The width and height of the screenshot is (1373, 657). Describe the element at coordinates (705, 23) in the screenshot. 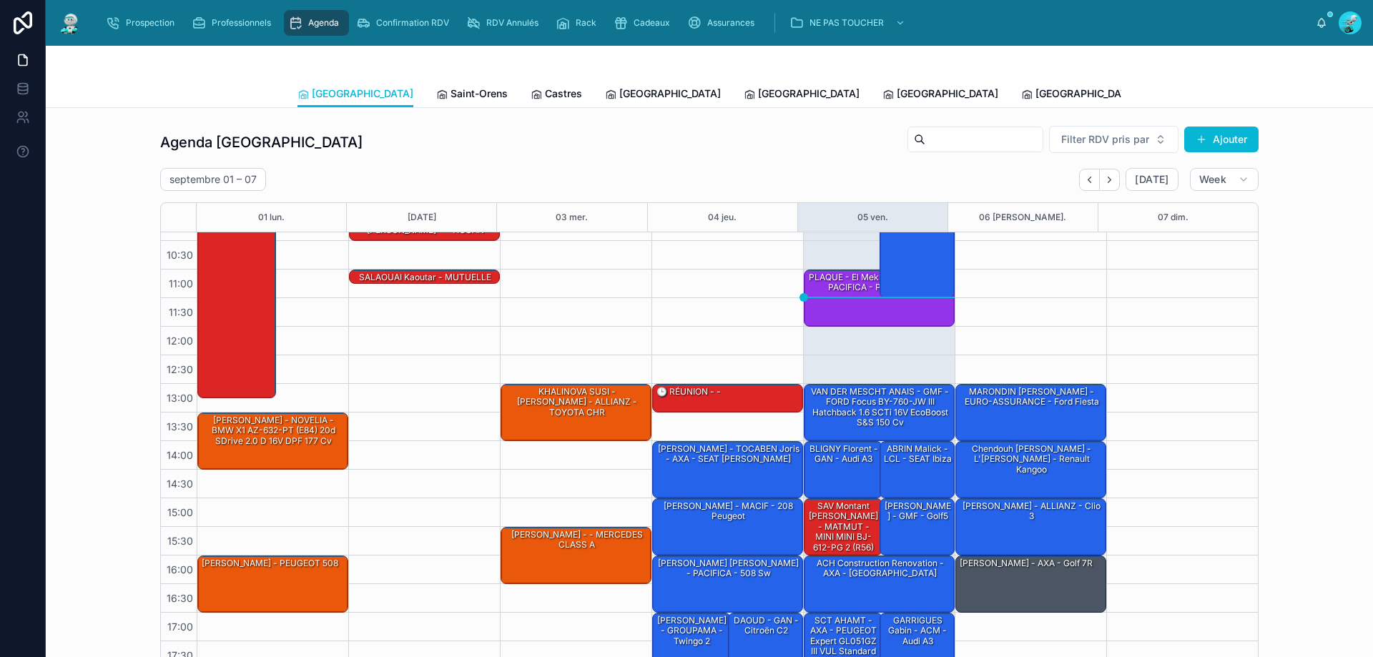

I see `div: scrollable content` at that location.